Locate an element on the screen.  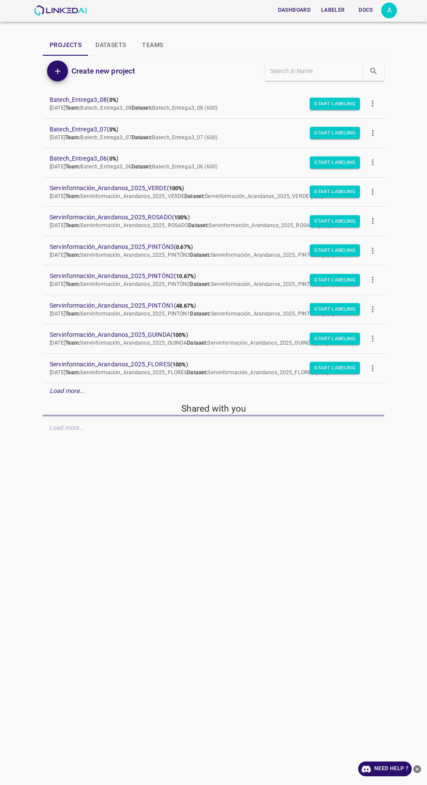
span: Batech_Entrega3_07 ( ) is located at coordinates (206, 129).